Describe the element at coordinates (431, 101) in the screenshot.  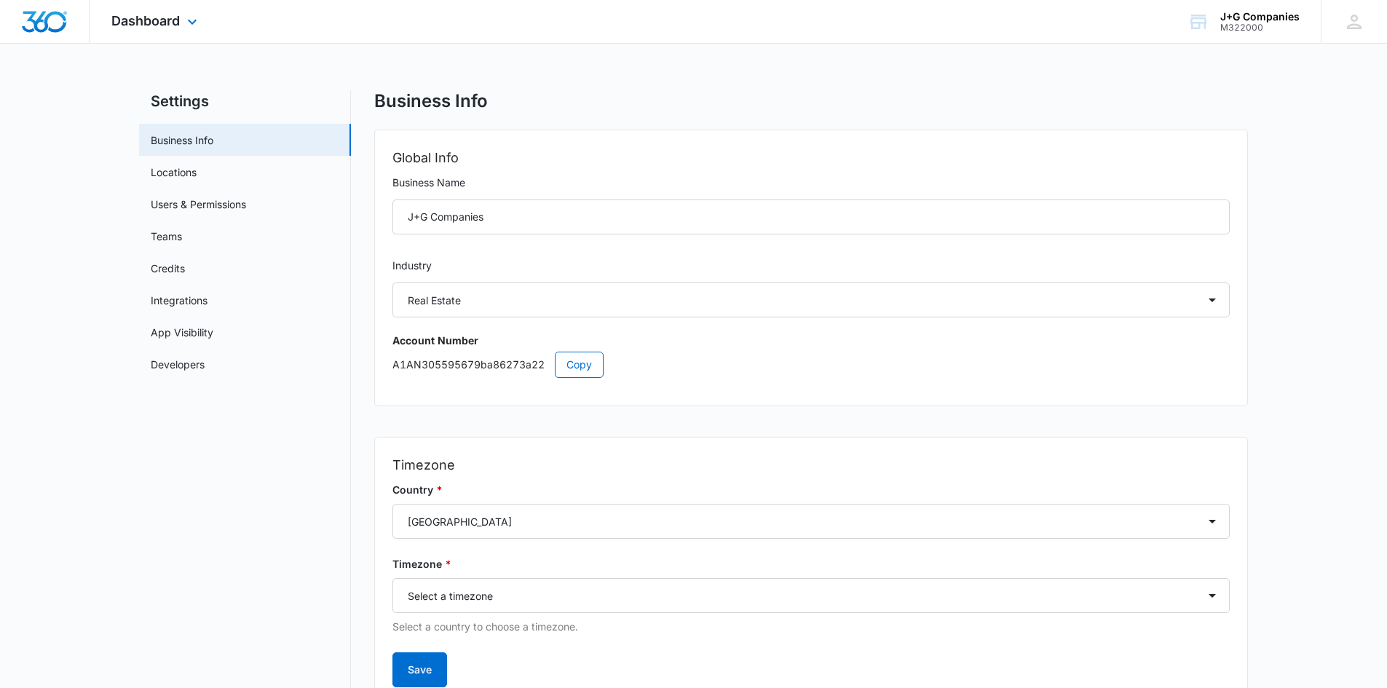
I see `h1: Business Info` at that location.